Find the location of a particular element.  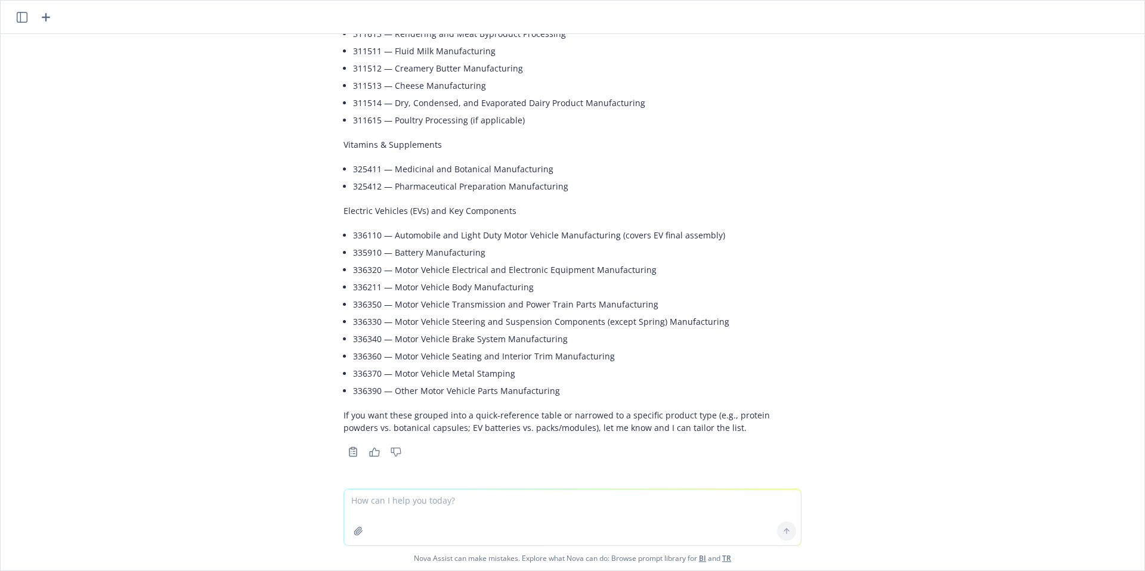

li: 336360 — Motor Vehicle Seating and Interior Trim Manufacturing is located at coordinates (577, 356).